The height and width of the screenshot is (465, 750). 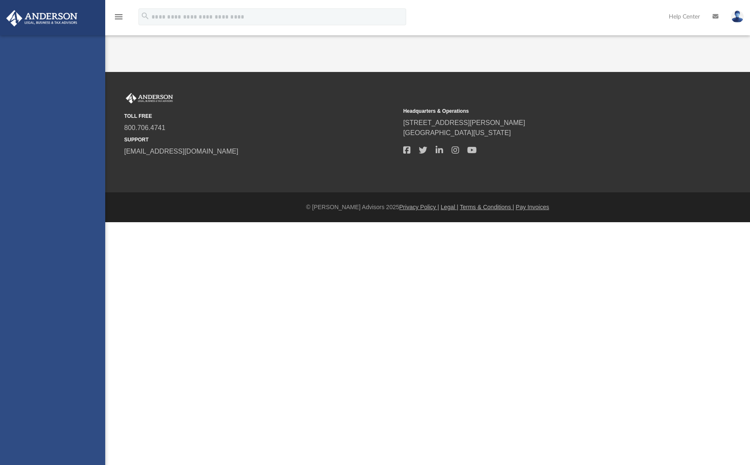 I want to click on a: menu, so click(x=119, y=19).